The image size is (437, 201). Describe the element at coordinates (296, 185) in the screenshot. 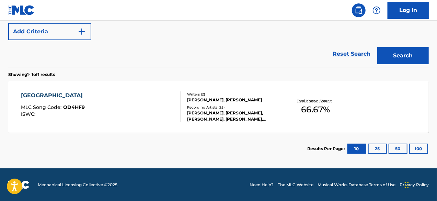

I see `a: The MLC Website` at that location.